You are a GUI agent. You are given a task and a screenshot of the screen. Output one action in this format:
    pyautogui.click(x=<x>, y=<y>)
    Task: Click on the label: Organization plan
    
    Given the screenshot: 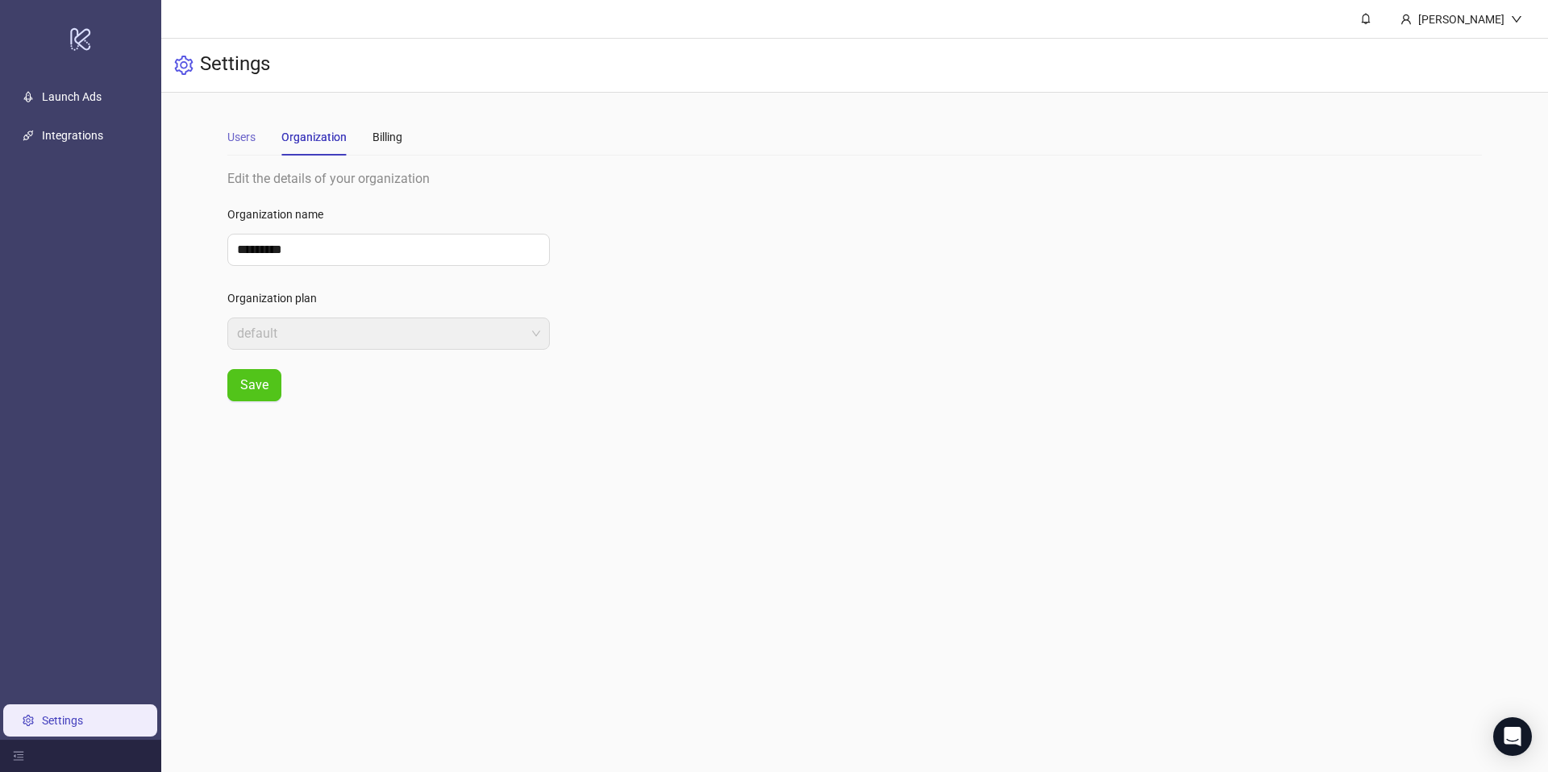 What is the action you would take?
    pyautogui.click(x=277, y=298)
    